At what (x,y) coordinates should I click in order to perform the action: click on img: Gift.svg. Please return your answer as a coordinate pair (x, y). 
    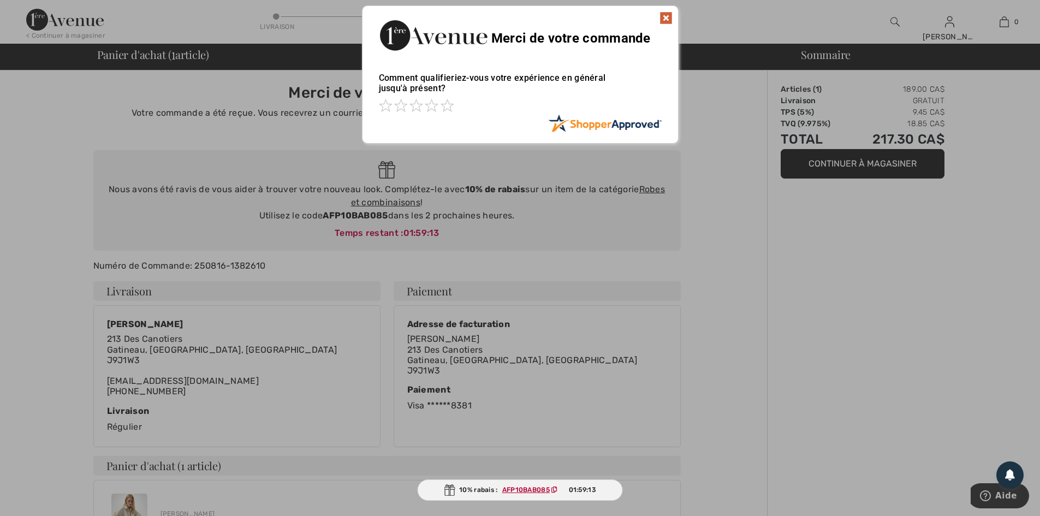
    Looking at the image, I should click on (449, 490).